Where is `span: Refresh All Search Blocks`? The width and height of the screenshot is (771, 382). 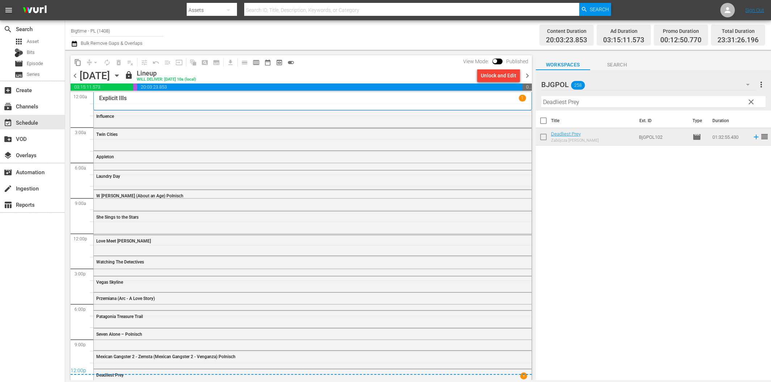 span: Refresh All Search Blocks is located at coordinates (192, 62).